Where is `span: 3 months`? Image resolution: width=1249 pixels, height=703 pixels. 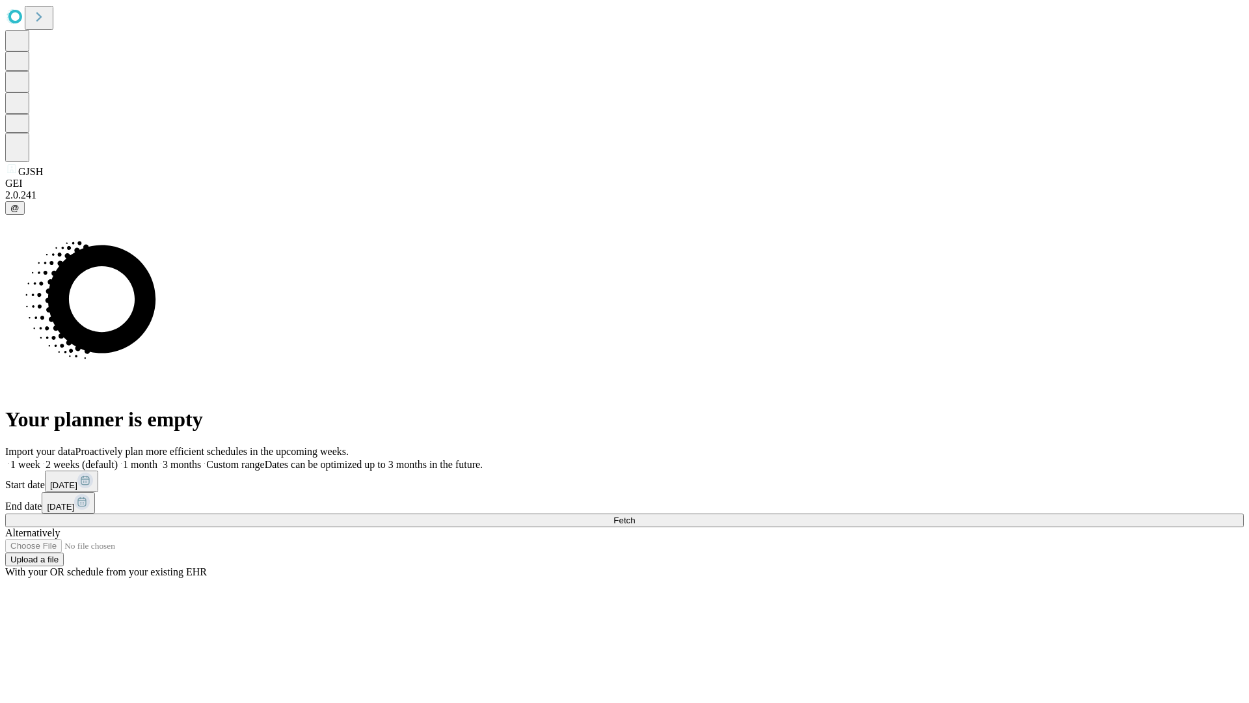 span: 3 months is located at coordinates (181, 464).